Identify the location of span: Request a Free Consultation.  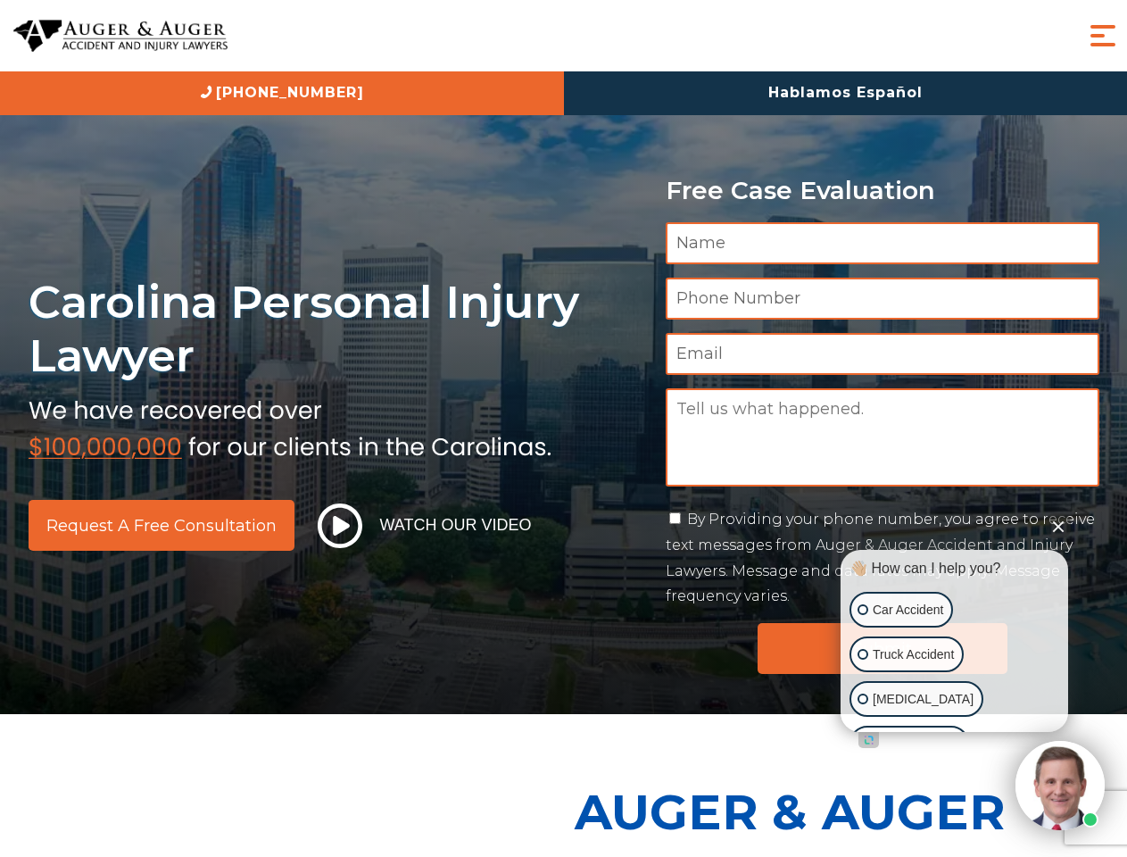
(161, 526).